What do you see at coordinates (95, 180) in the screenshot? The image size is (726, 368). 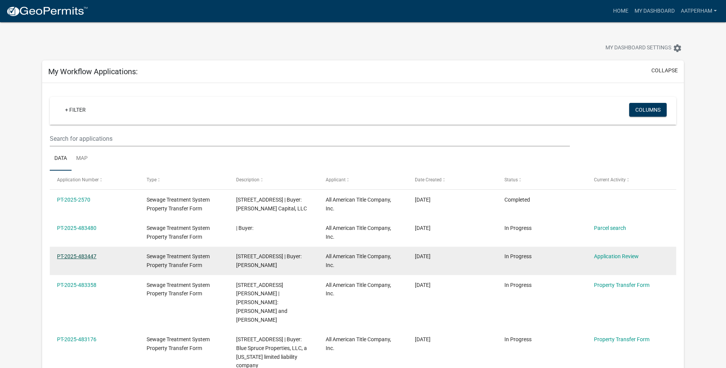 I see `datatable-header-cell: Application Number` at bounding box center [95, 180].